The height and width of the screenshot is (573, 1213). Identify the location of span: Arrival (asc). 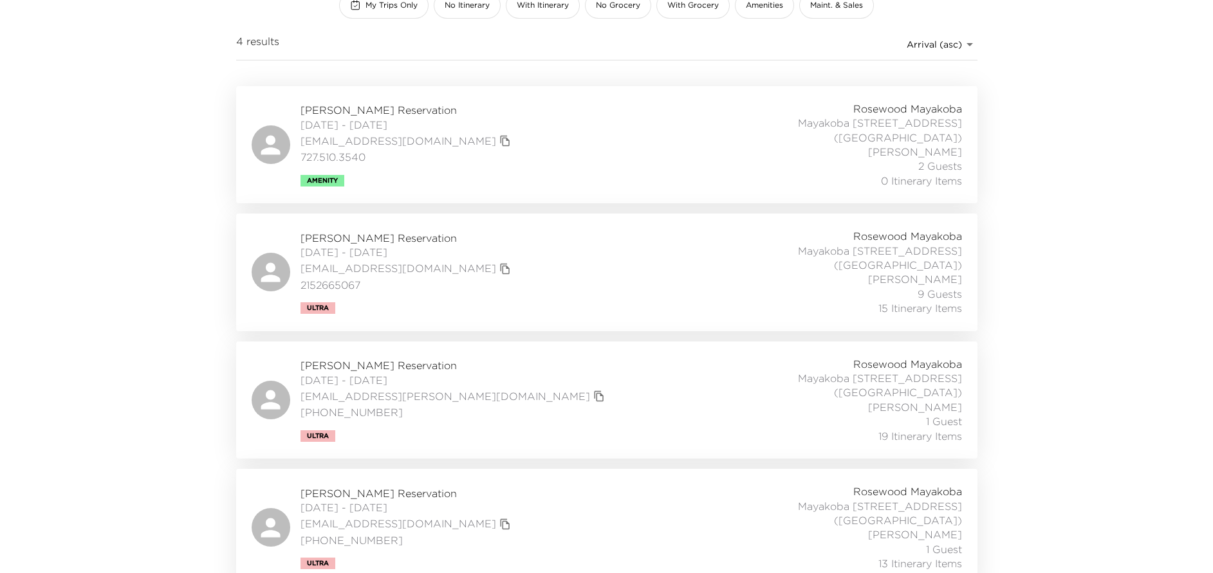
(934, 44).